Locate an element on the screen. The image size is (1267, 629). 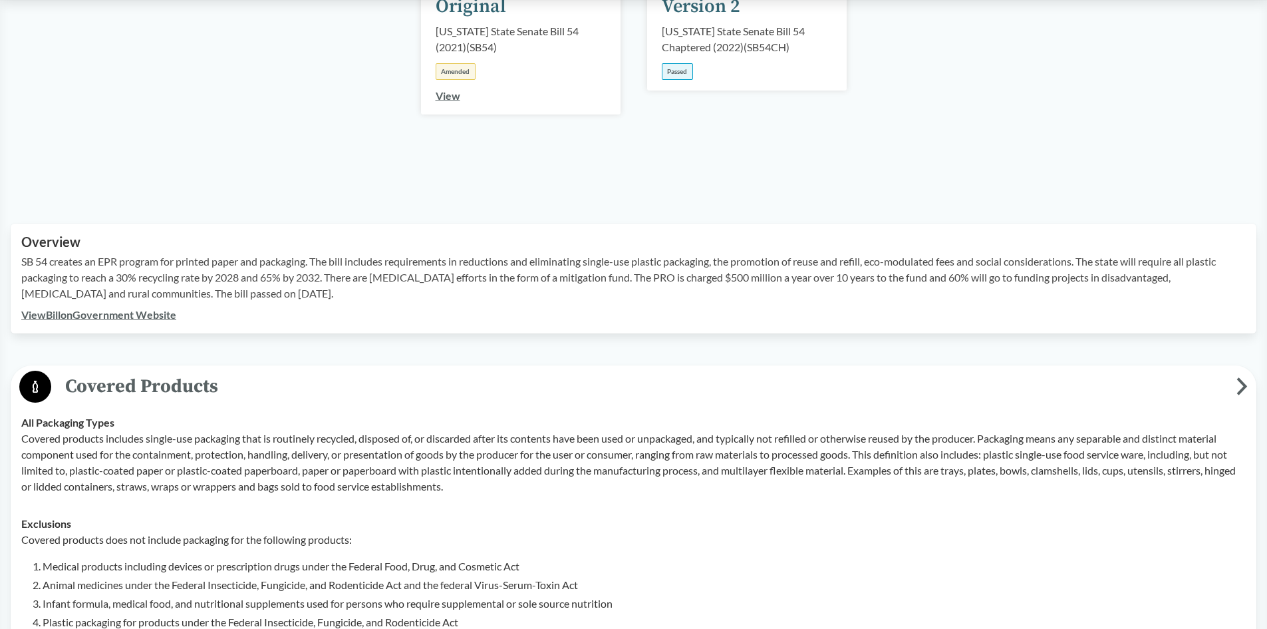
strong: Exclusions is located at coordinates (46, 523).